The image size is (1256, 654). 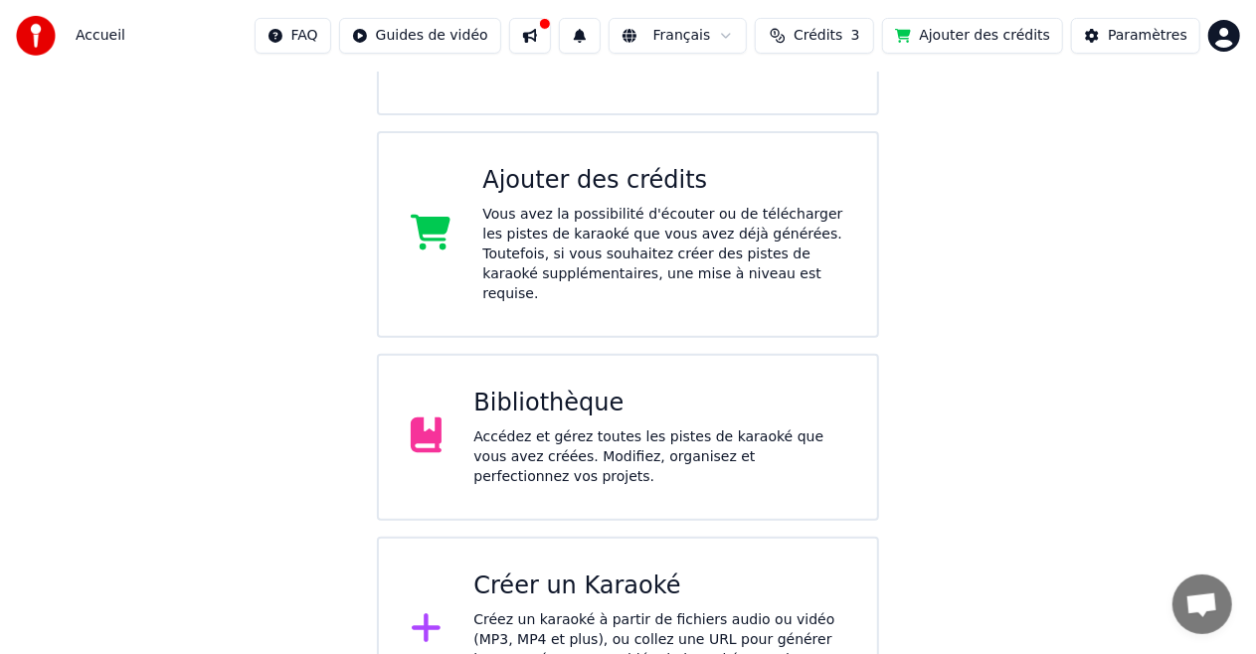 I want to click on div: Accédez et gérez toutes les pistes de karaoké que vous avez créées. Modifiez, organisez et perfec..., so click(x=659, y=457).